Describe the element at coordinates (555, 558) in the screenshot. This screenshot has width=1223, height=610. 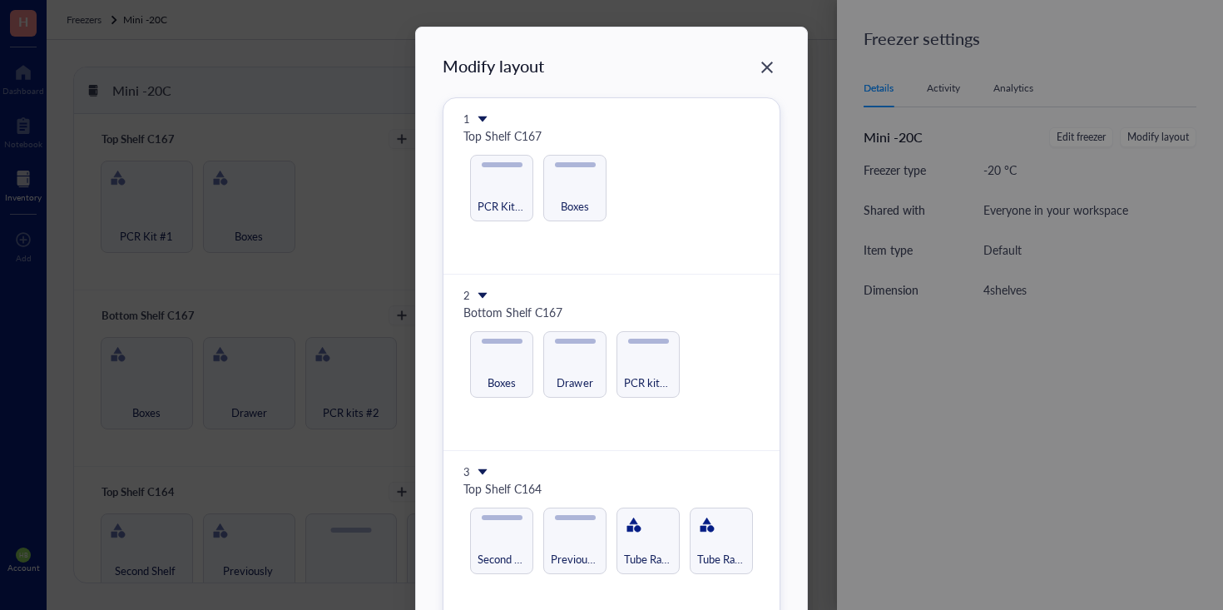
I see `span: Second Shelf Misc Kits Boxes etc` at that location.